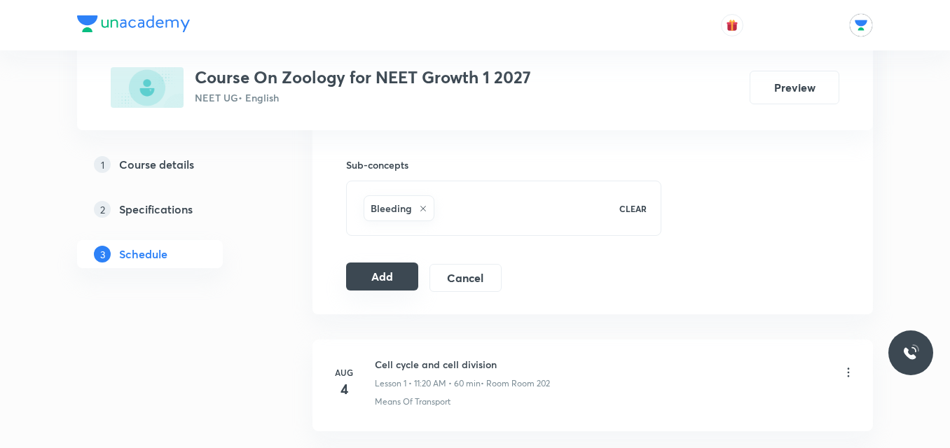 Image resolution: width=950 pixels, height=448 pixels. What do you see at coordinates (102, 165) in the screenshot?
I see `p: 1` at bounding box center [102, 165].